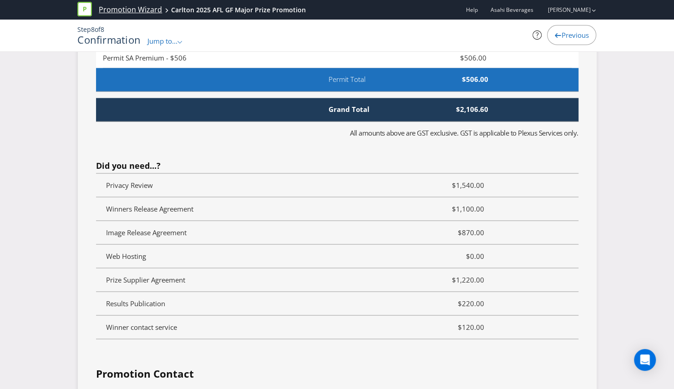  I want to click on span: $0.00, so click(453, 256).